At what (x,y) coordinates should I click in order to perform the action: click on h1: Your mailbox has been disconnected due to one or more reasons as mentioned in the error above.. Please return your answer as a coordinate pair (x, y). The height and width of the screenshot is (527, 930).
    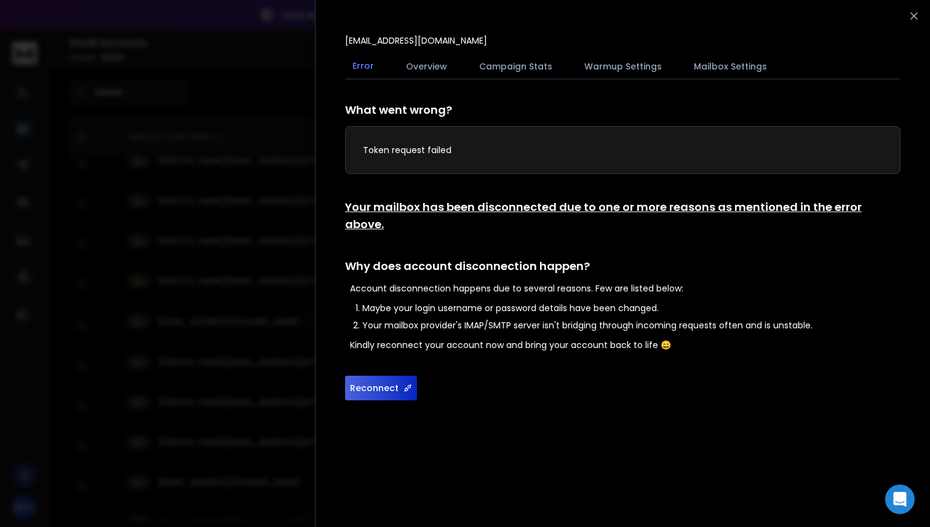
    Looking at the image, I should click on (623, 216).